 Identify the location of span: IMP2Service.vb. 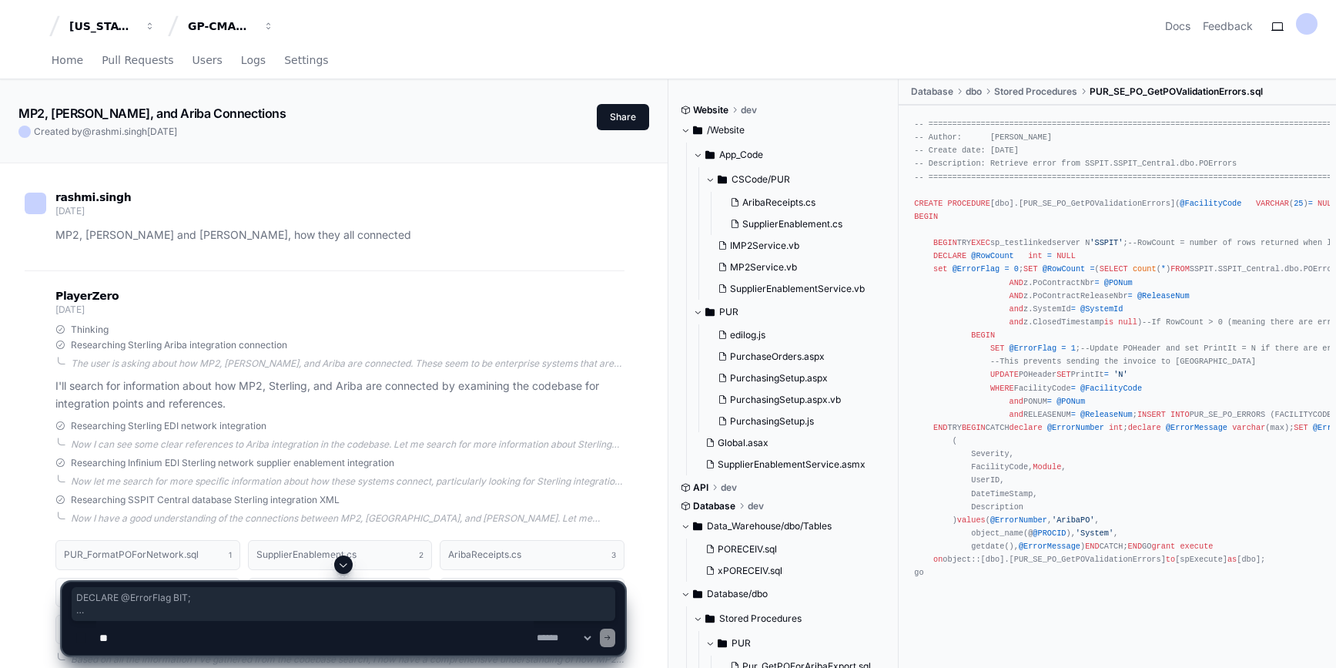
(765, 246).